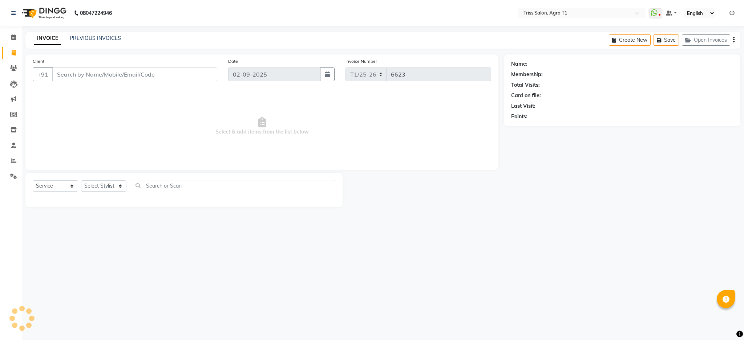 This screenshot has height=340, width=744. I want to click on button: Create New, so click(630, 40).